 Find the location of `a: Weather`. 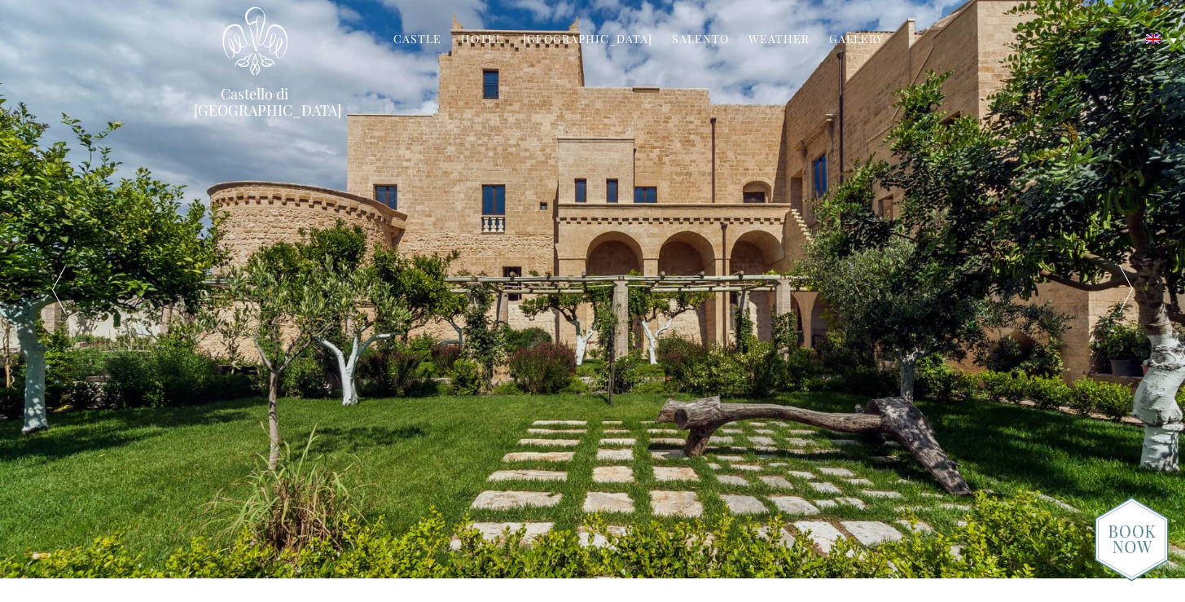

a: Weather is located at coordinates (778, 40).